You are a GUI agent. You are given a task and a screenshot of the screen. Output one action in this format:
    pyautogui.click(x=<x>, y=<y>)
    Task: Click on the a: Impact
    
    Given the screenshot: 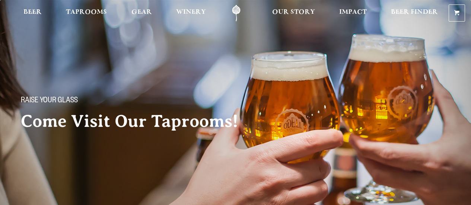 What is the action you would take?
    pyautogui.click(x=353, y=13)
    